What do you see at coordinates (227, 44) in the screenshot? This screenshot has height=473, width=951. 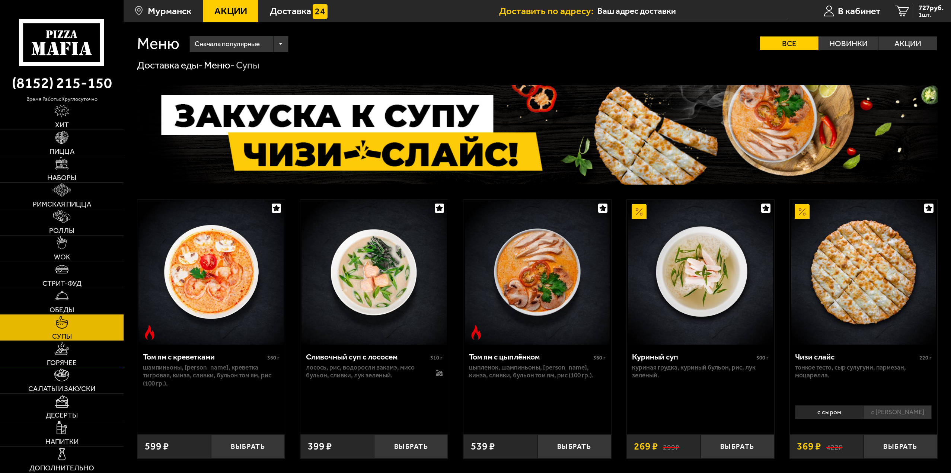 I see `span: Сначала популярные` at bounding box center [227, 44].